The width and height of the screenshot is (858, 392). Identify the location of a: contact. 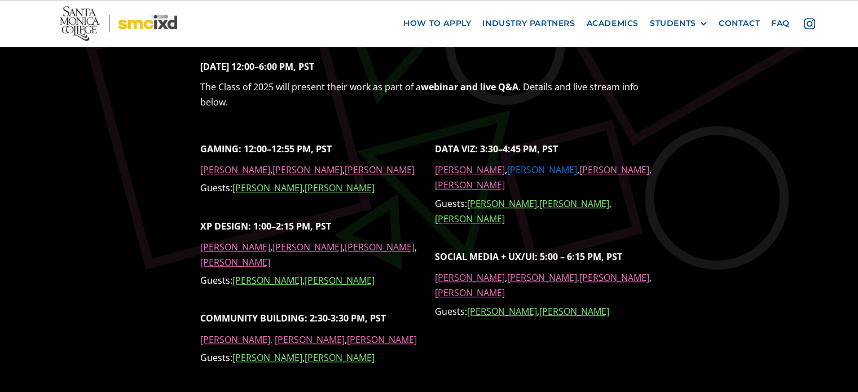
(739, 23).